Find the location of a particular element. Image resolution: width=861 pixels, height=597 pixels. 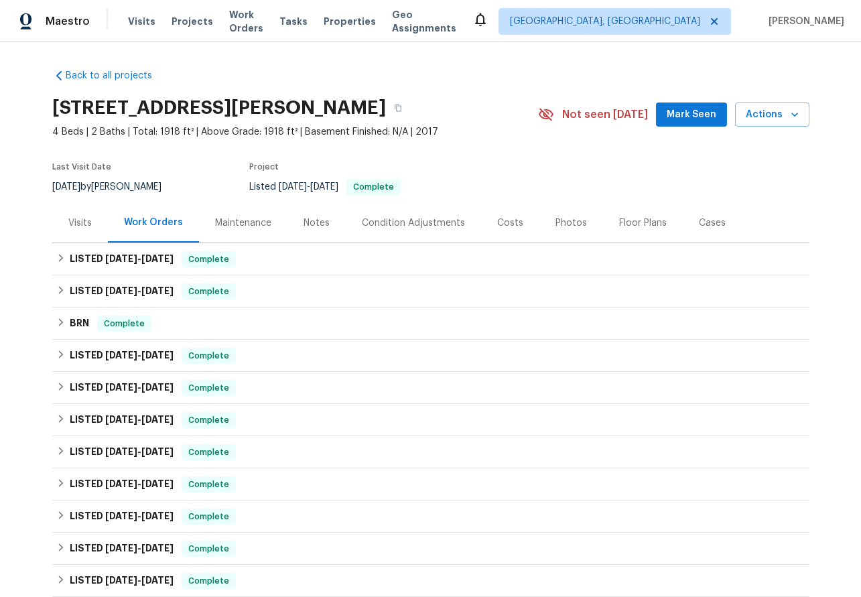

span: Geo Assignments is located at coordinates (424, 21).